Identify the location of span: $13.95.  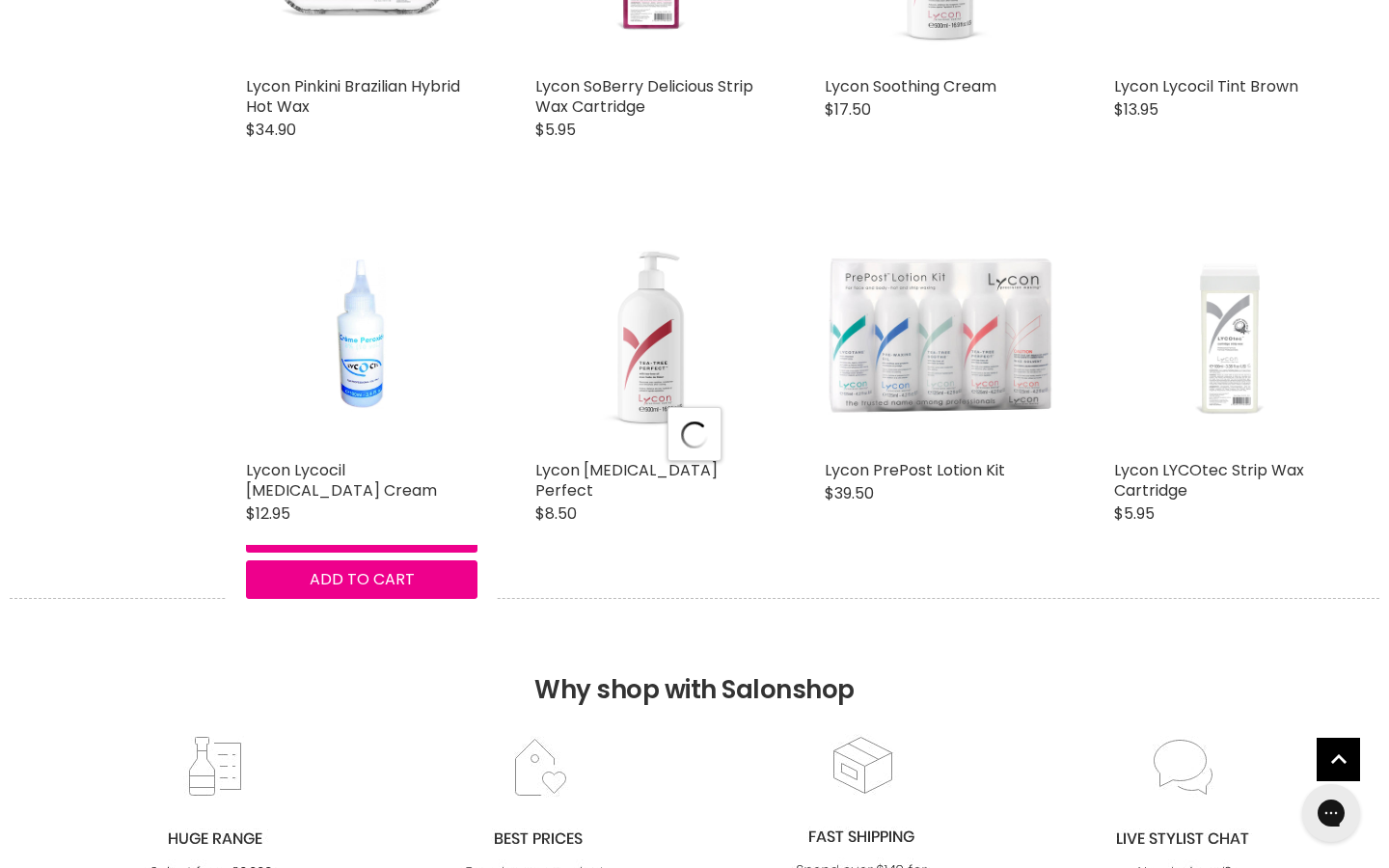
(1137, 109).